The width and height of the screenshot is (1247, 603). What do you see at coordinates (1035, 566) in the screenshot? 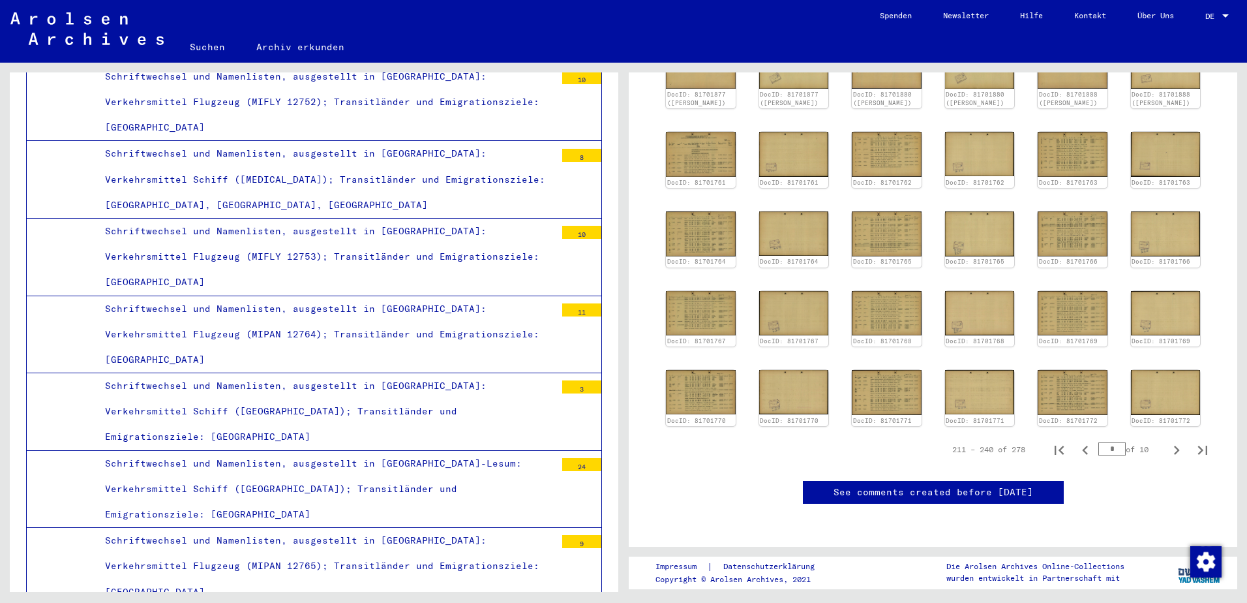
I see `p: Die Arolsen Archives Online-Collections` at bounding box center [1035, 566].